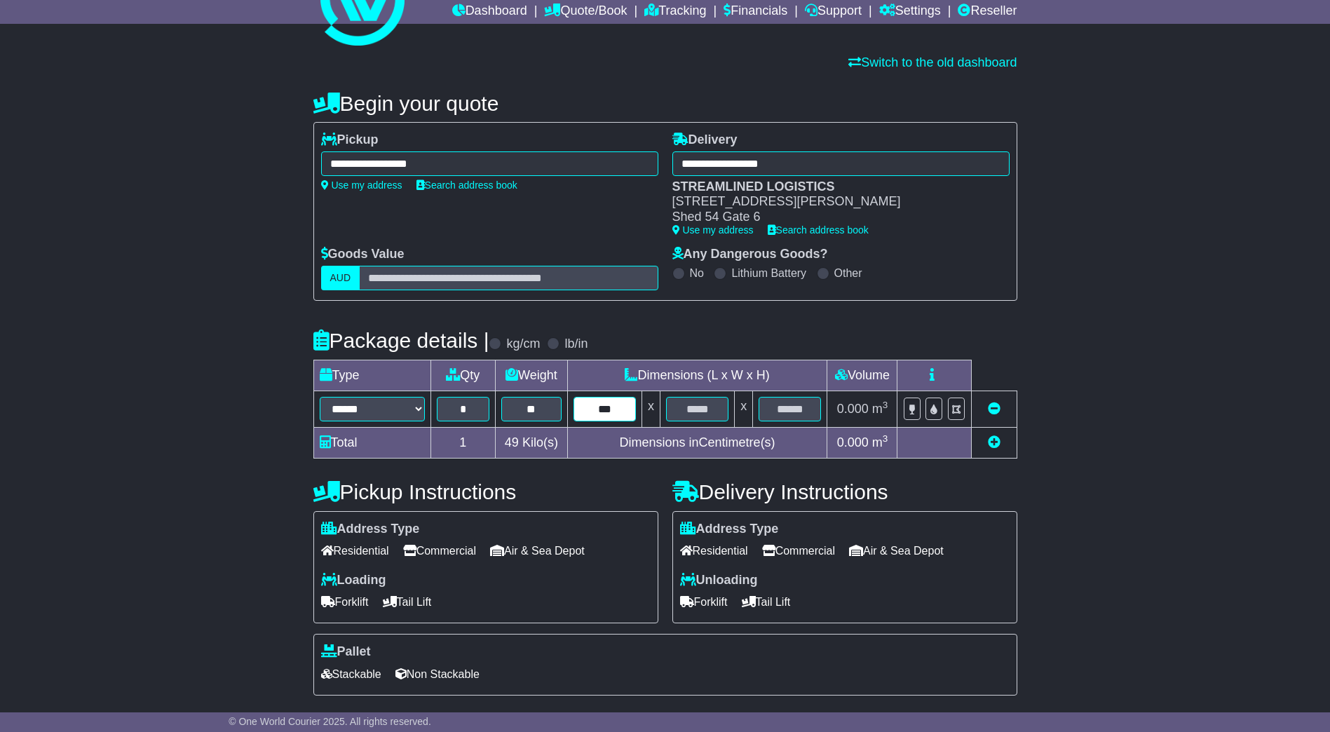 The image size is (1330, 732). Describe the element at coordinates (523, 344) in the screenshot. I see `label: kg/cm` at that location.